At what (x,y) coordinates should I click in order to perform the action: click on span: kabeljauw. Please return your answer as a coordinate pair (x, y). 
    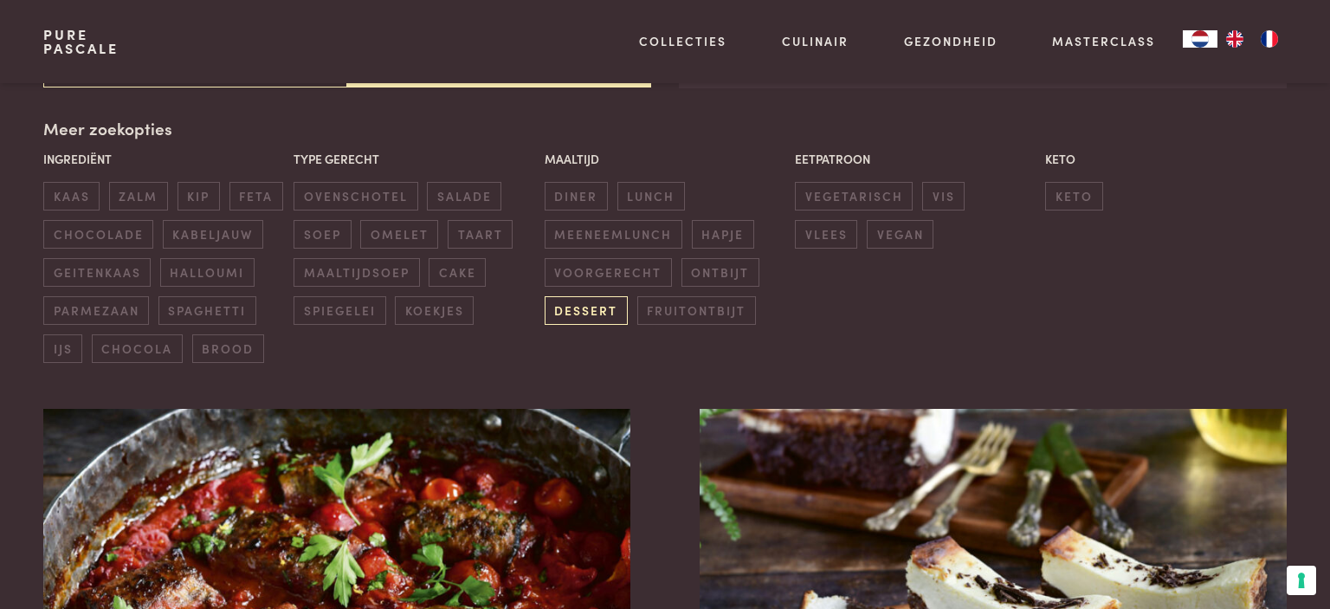
    Looking at the image, I should click on (213, 234).